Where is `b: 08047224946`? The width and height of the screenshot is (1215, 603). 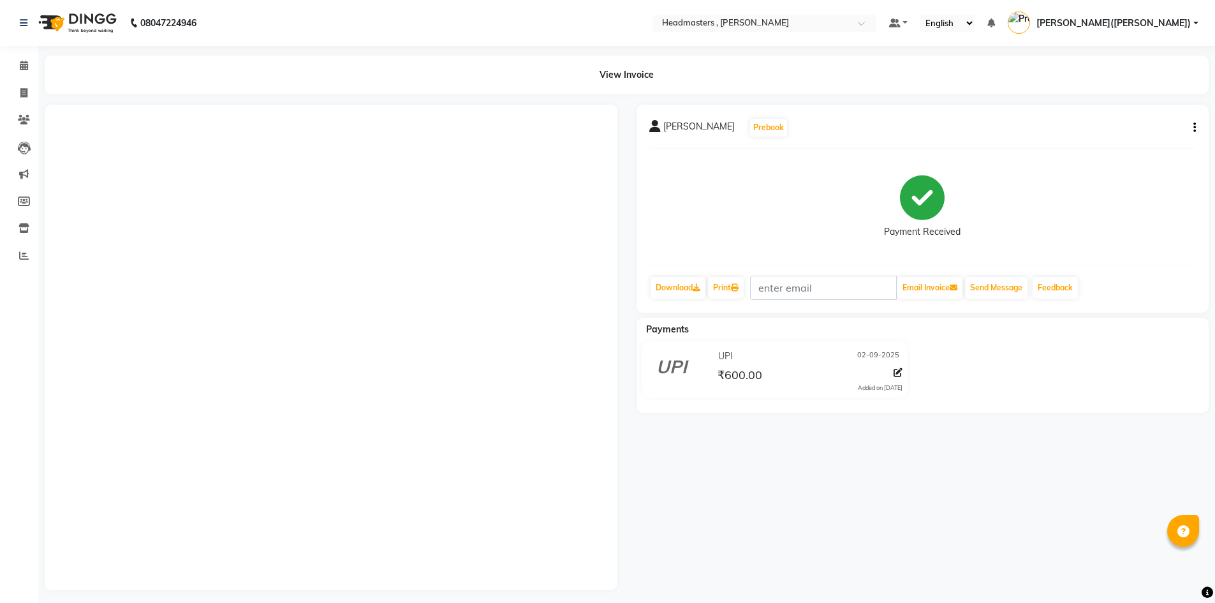
b: 08047224946 is located at coordinates (168, 23).